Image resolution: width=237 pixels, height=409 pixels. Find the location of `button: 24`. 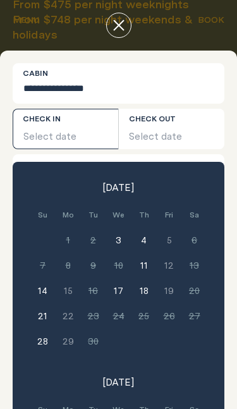

button: 24 is located at coordinates (119, 316).